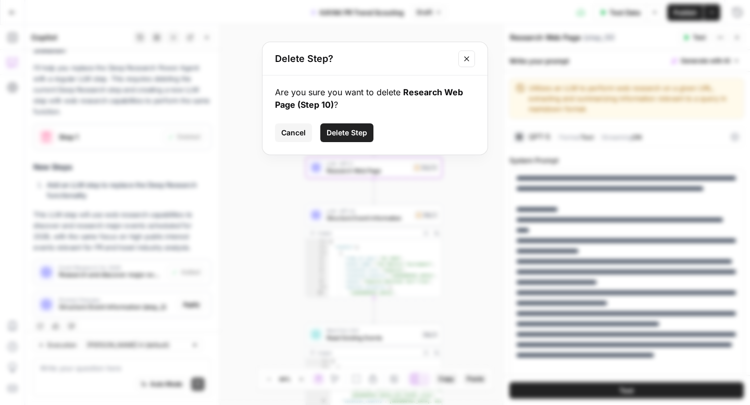  I want to click on button: Delete Step, so click(347, 133).